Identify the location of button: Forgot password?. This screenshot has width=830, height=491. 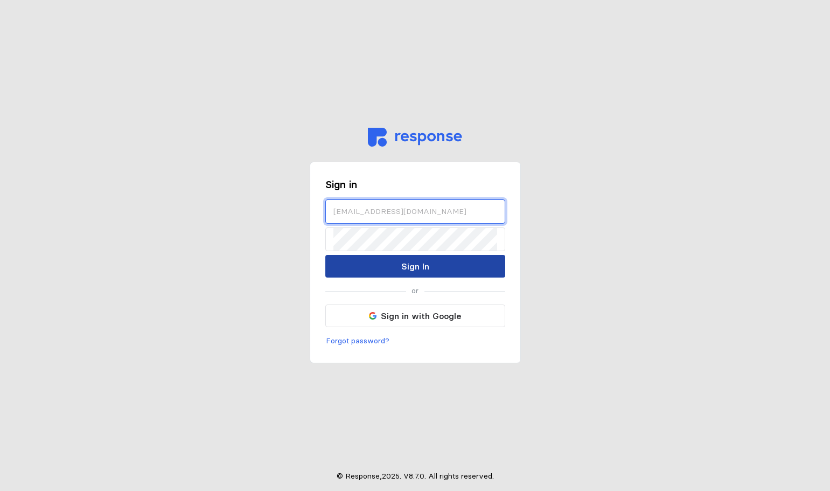
(358, 341).